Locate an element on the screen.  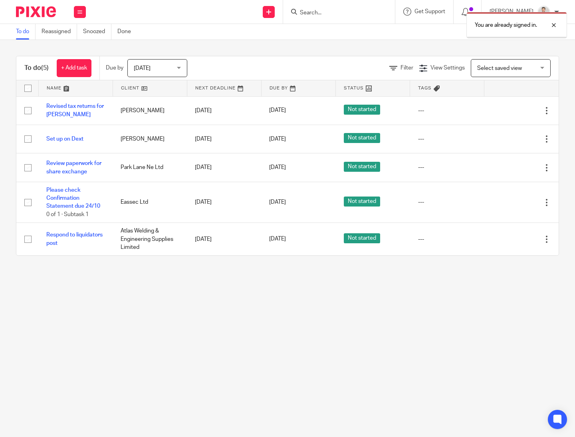
img: Pixie is located at coordinates (36, 12).